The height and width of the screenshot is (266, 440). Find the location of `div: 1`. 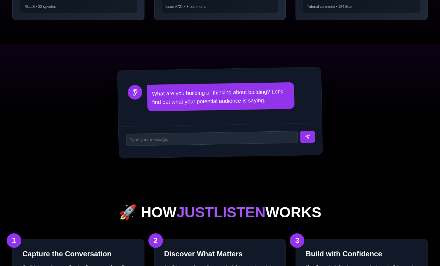

div: 1 is located at coordinates (14, 241).